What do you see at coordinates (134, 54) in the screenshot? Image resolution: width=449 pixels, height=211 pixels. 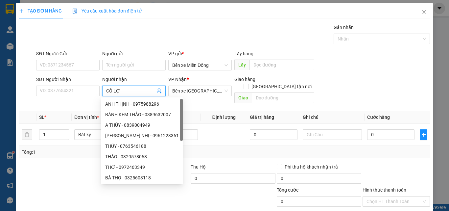 I see `div: Người gửi` at bounding box center [134, 54].